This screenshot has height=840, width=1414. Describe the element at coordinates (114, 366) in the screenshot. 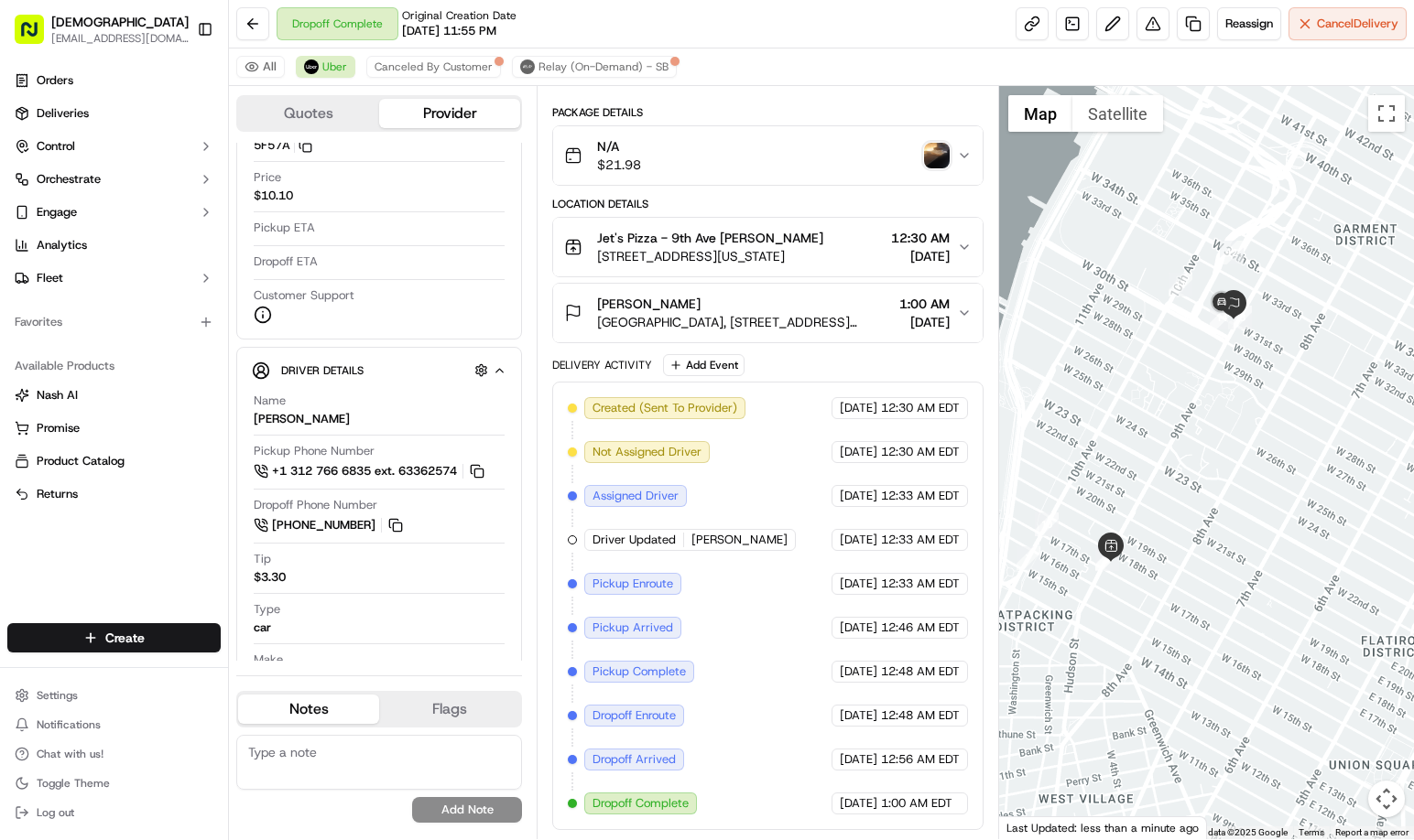

I see `div: Available Products` at that location.